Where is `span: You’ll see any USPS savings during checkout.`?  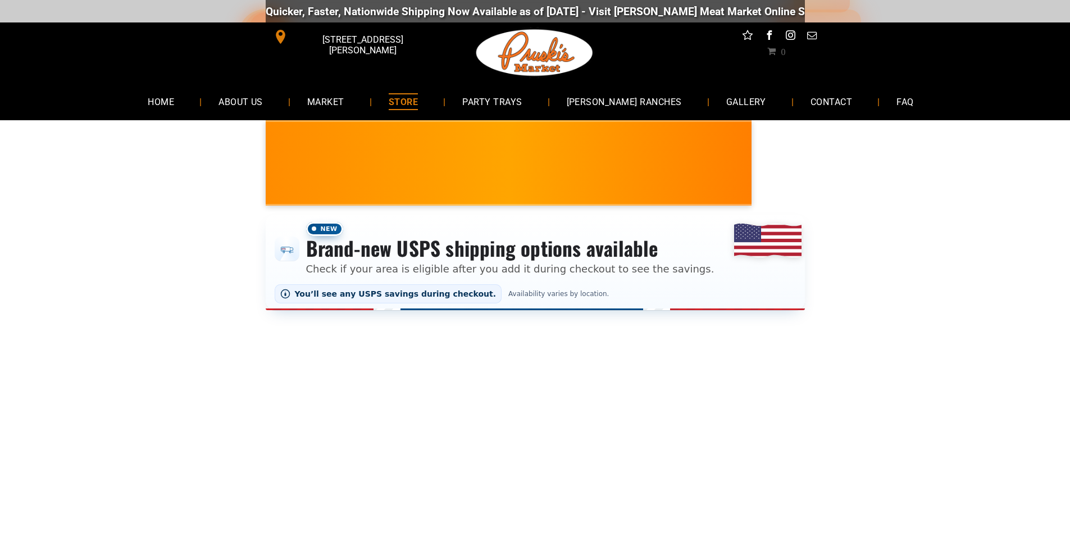 span: You’ll see any USPS savings during checkout. is located at coordinates (395, 294).